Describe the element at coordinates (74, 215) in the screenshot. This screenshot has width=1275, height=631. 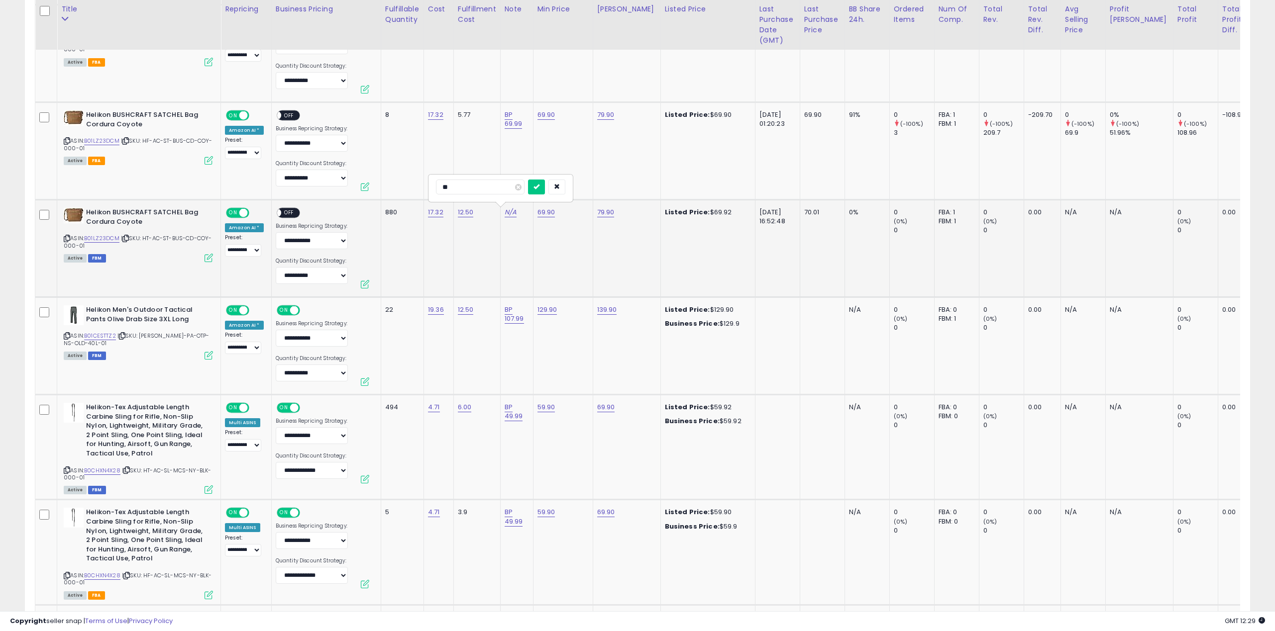
I see `img: 41RXwmHd86L._SL40_.jpg` at that location.